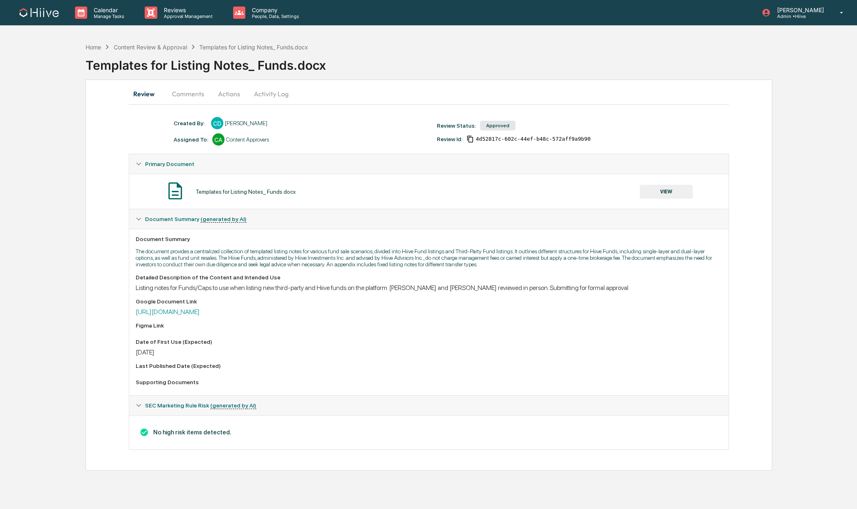 Image resolution: width=857 pixels, height=509 pixels. What do you see at coordinates (470, 139) in the screenshot?
I see `span: Copy Id` at bounding box center [470, 139].